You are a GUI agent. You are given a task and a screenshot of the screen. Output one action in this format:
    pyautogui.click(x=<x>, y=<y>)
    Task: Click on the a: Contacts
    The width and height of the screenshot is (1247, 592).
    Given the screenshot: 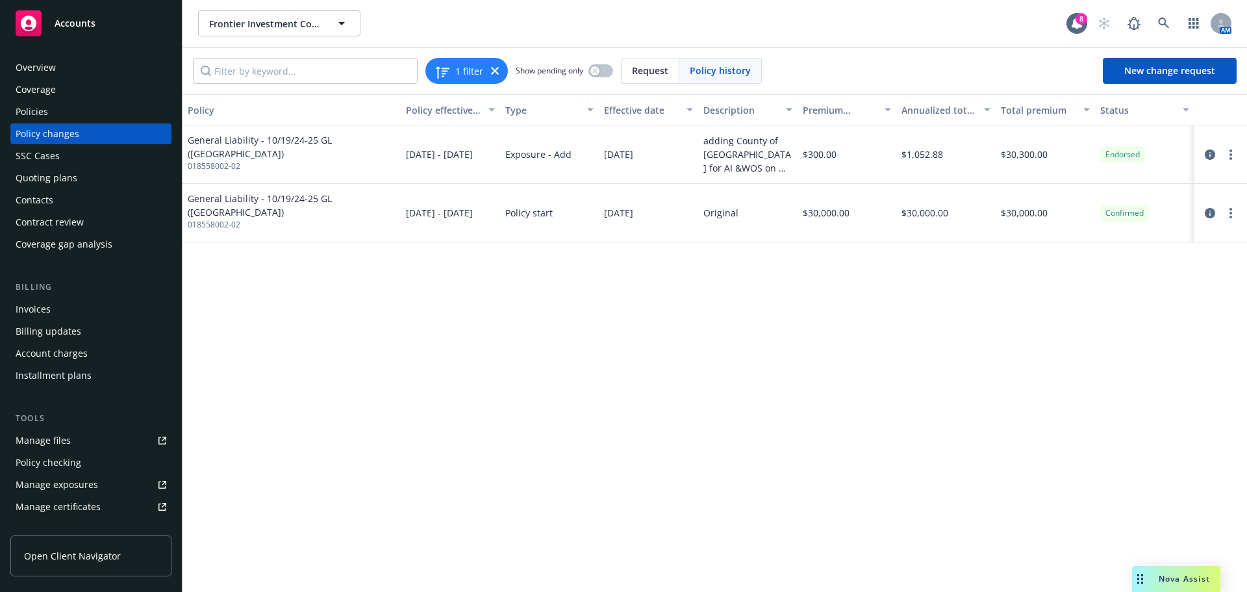 What is the action you would take?
    pyautogui.click(x=91, y=200)
    